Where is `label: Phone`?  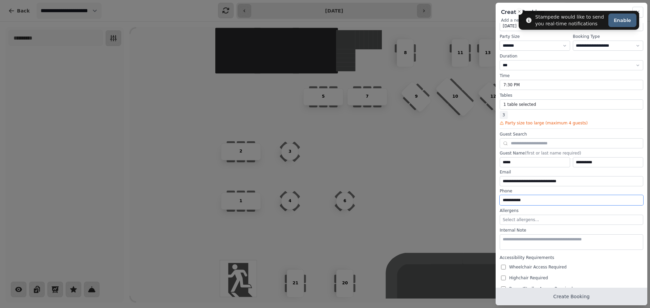
label: Phone is located at coordinates (572, 191).